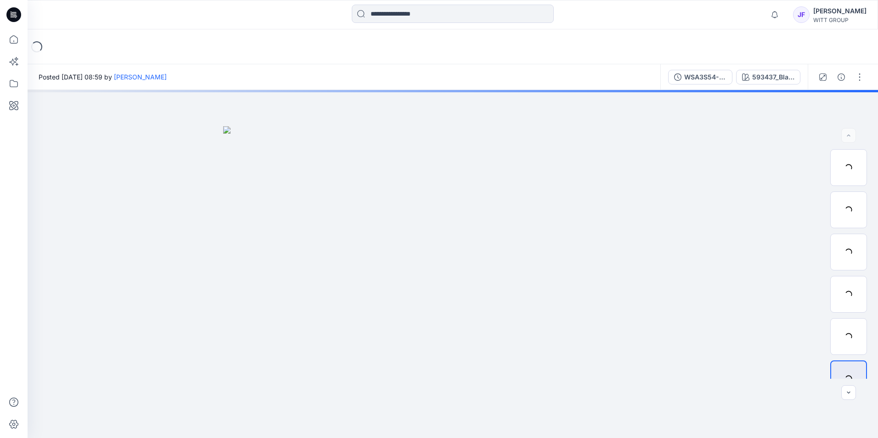  What do you see at coordinates (842, 77) in the screenshot?
I see `button: Details` at bounding box center [842, 77].